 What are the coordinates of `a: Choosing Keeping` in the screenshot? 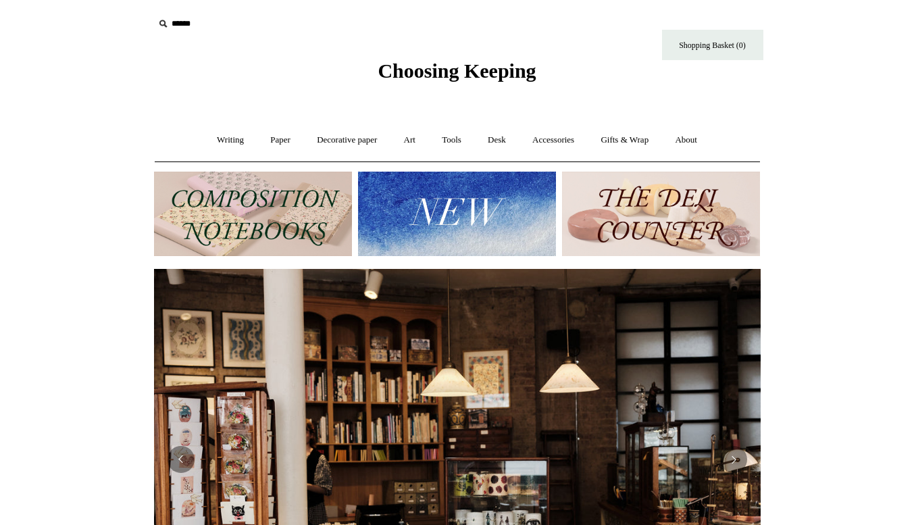 It's located at (457, 75).